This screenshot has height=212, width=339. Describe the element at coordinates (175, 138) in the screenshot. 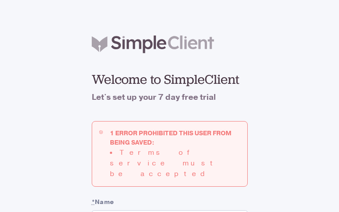

I see `h4: 1 error prohibited this user from being saved:` at that location.